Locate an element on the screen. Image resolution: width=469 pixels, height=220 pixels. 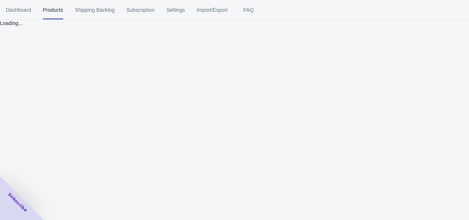
span: Settings is located at coordinates (176, 10).